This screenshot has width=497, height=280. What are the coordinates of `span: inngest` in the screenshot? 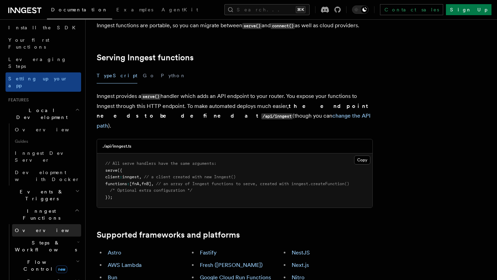 It's located at (130, 177).